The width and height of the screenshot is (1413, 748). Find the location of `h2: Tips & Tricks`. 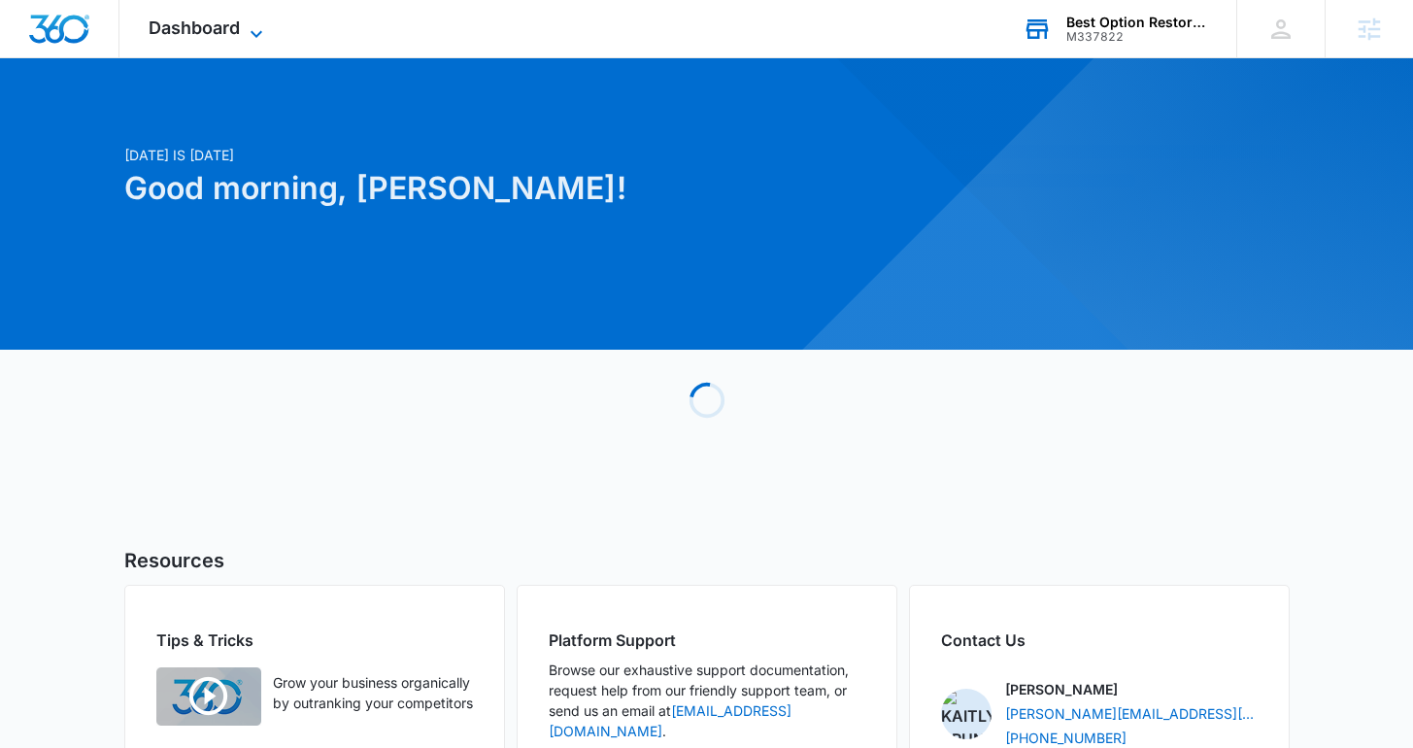

h2: Tips & Tricks is located at coordinates (315, 640).